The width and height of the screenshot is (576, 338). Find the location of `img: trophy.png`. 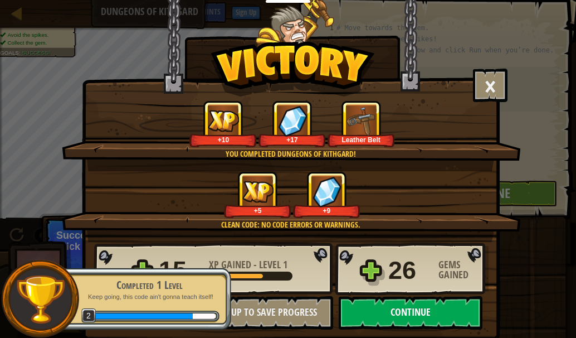

img: trophy.png is located at coordinates (40, 299).